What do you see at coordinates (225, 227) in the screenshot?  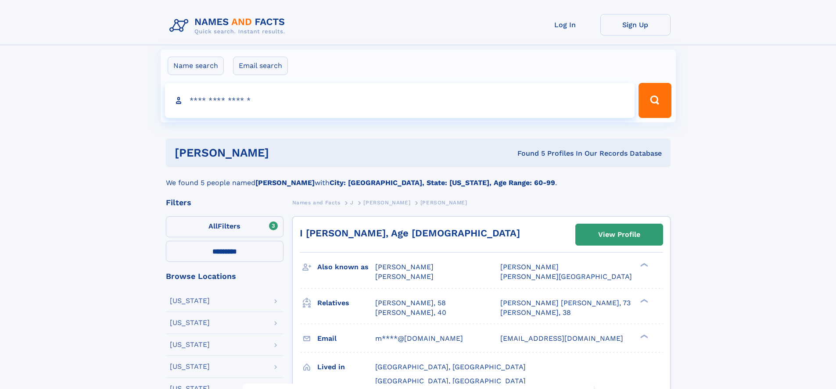 I see `label: Filters` at bounding box center [225, 227].